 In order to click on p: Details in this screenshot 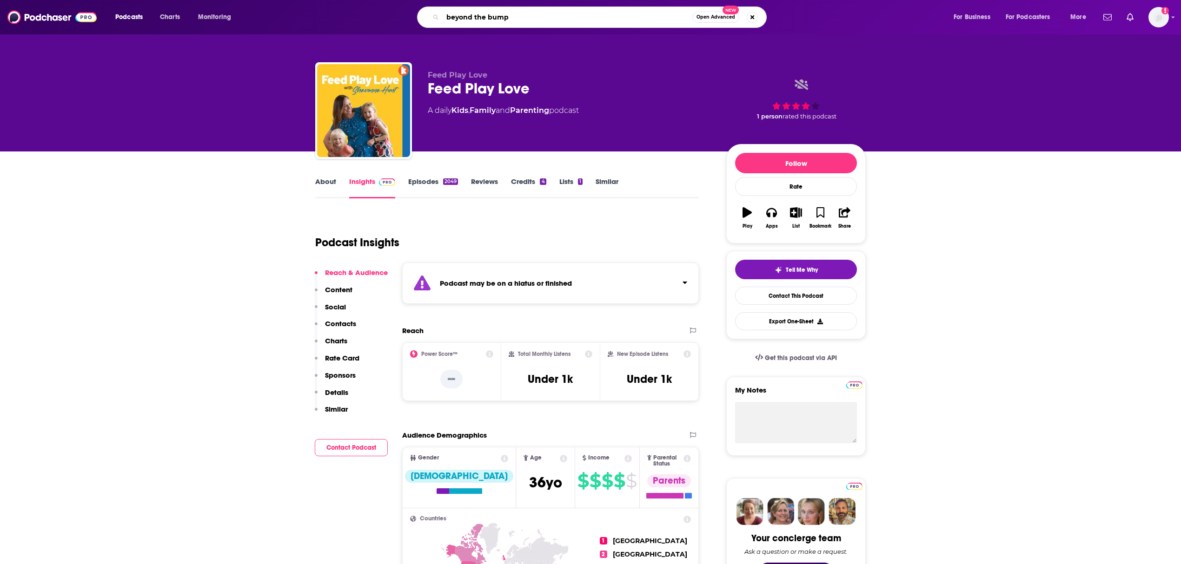, I will do `click(336, 392)`.